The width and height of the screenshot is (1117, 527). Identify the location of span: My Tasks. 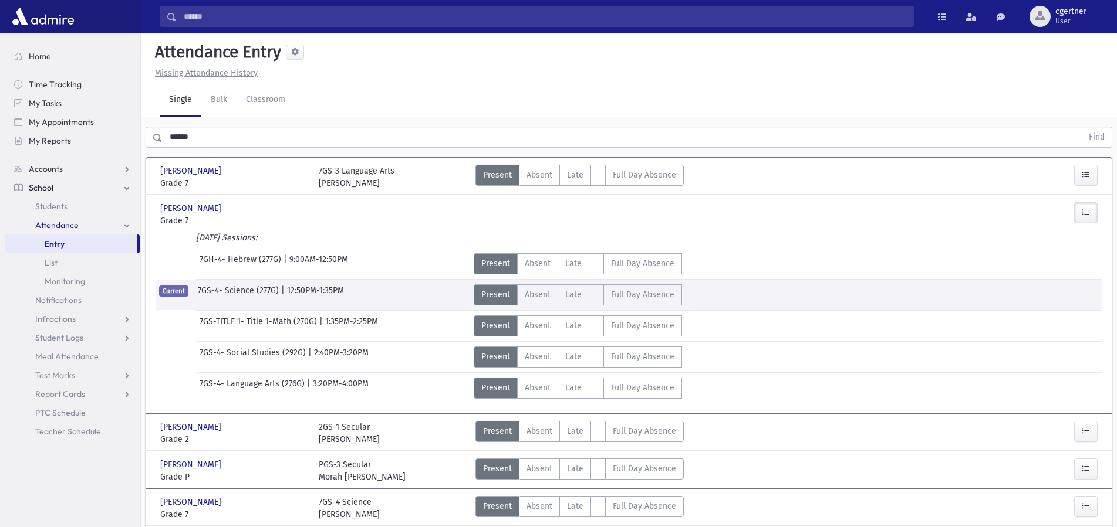
(45, 103).